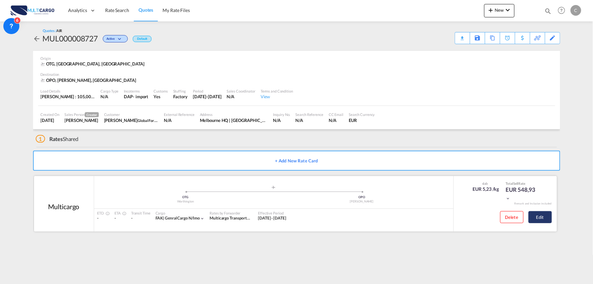  Describe the element at coordinates (277, 91) in the screenshot. I see `div: Terms and Condition` at that location.